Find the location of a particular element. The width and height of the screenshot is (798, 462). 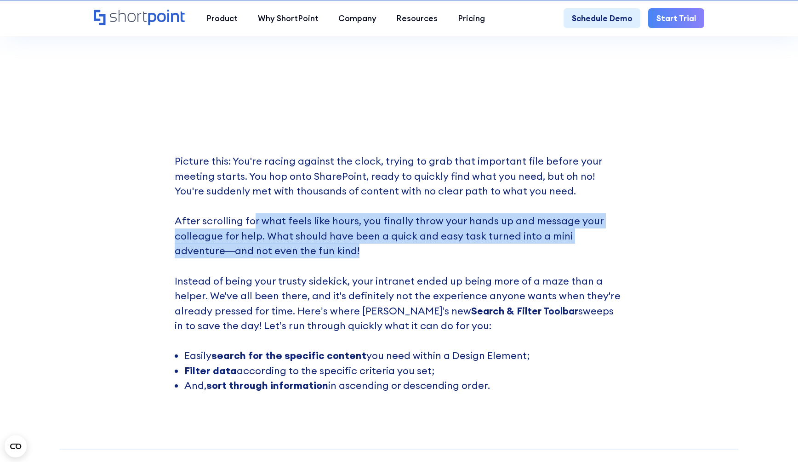

a: Start Trial is located at coordinates (677, 18).